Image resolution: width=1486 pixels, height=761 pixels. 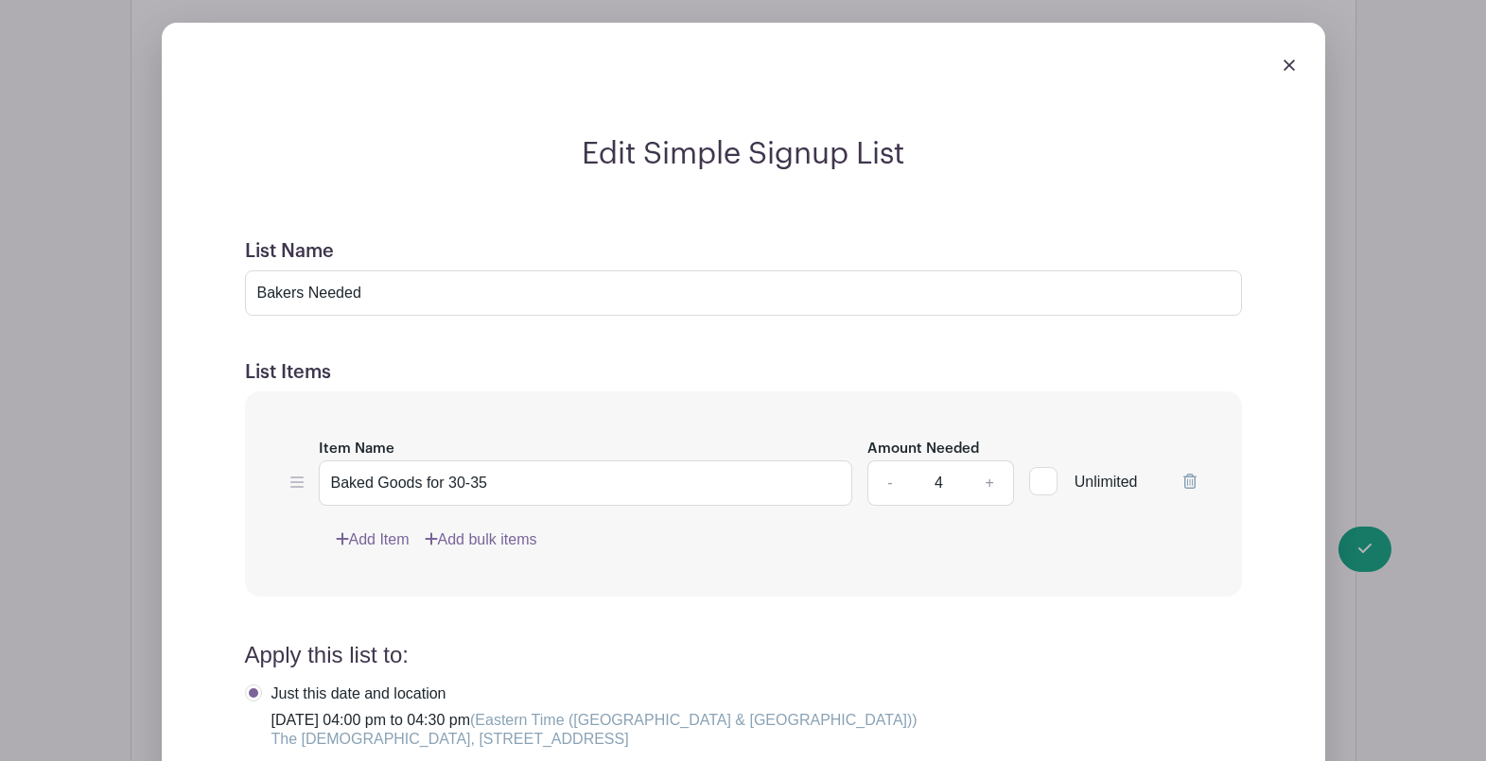 What do you see at coordinates (743, 373) in the screenshot?
I see `h5: List Items` at bounding box center [743, 373].